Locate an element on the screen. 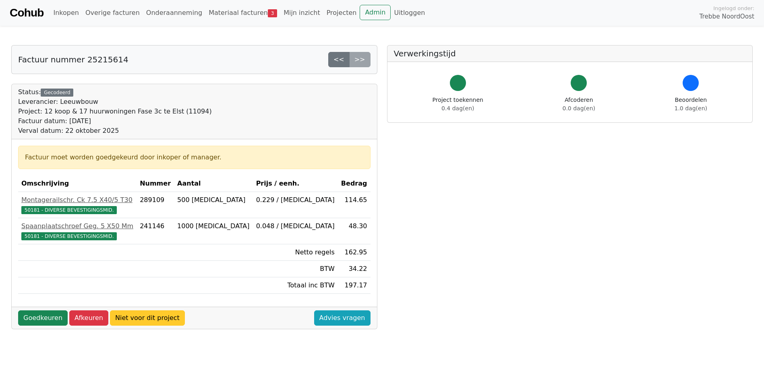 This screenshot has height=384, width=764. a: Onderaanneming is located at coordinates (174, 13).